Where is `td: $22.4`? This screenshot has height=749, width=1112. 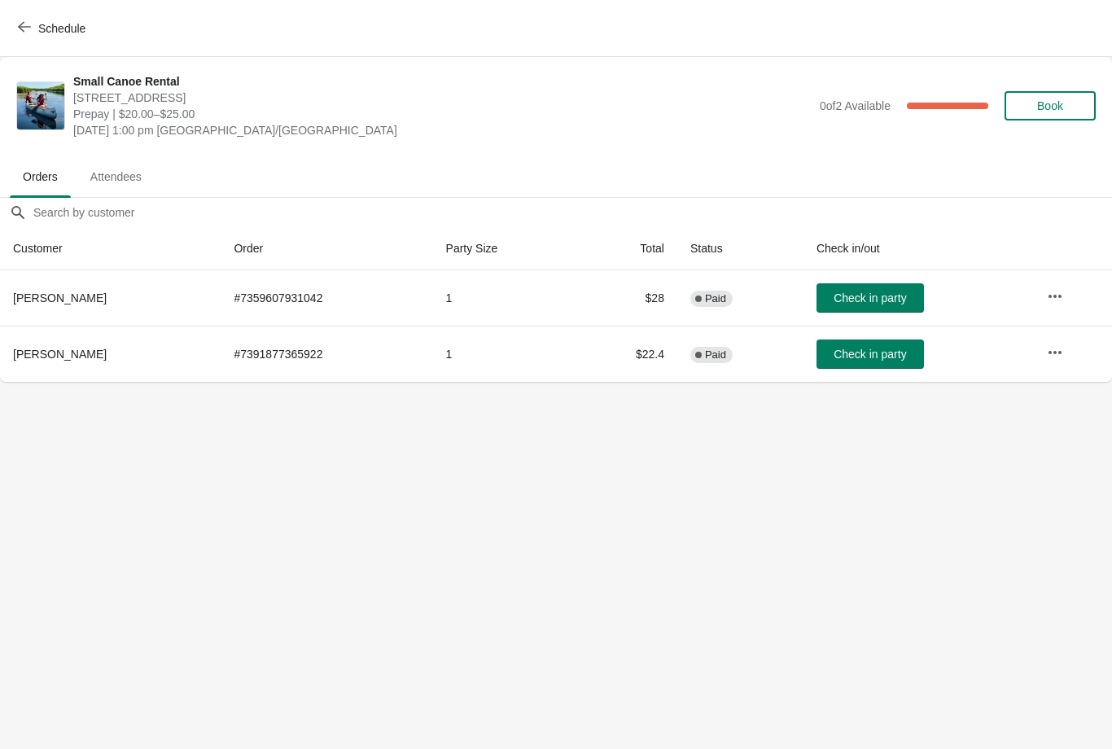 td: $22.4 is located at coordinates (627, 353).